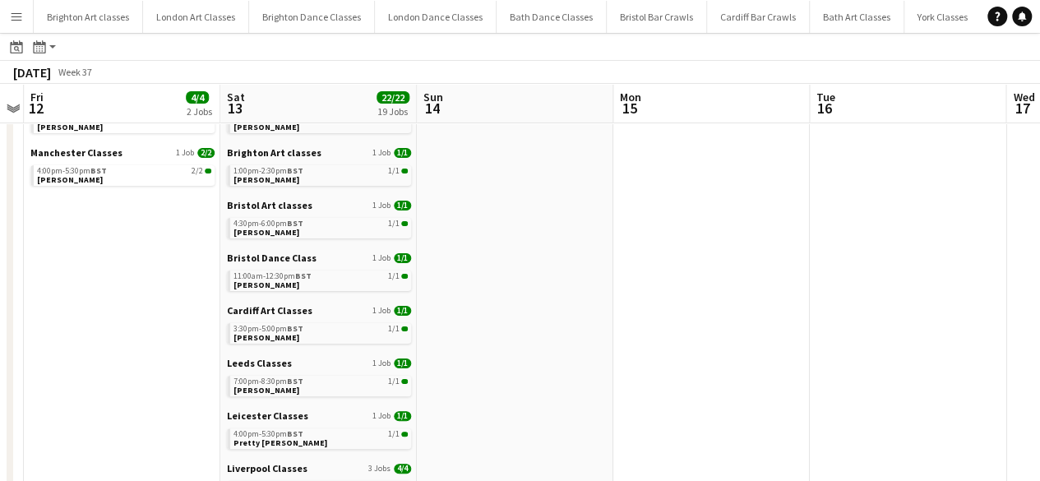 This screenshot has height=481, width=1040. Describe the element at coordinates (88, 16) in the screenshot. I see `button: Brighton Art classes` at that location.